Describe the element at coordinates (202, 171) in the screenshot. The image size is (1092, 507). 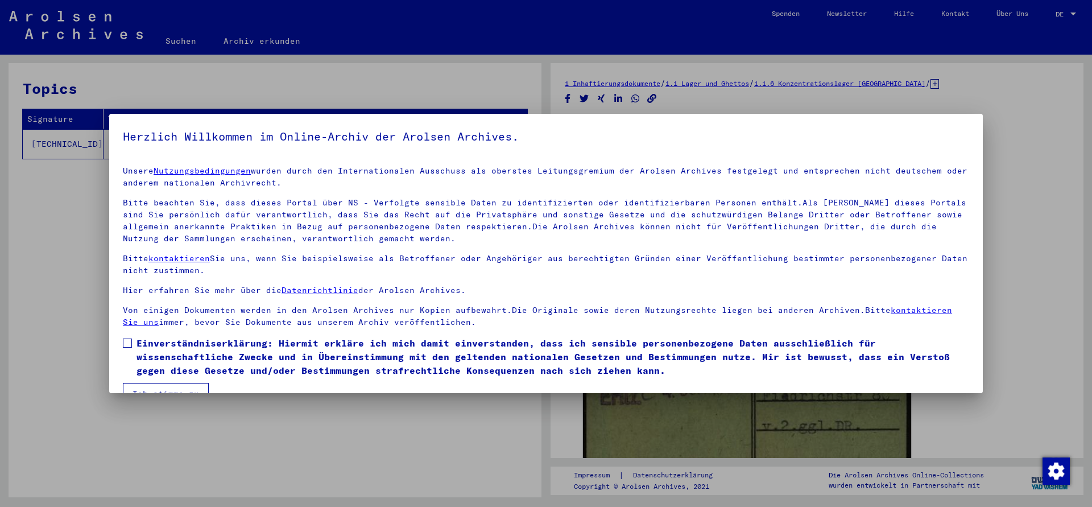
I see `a: Nutzungsbedingungen` at that location.